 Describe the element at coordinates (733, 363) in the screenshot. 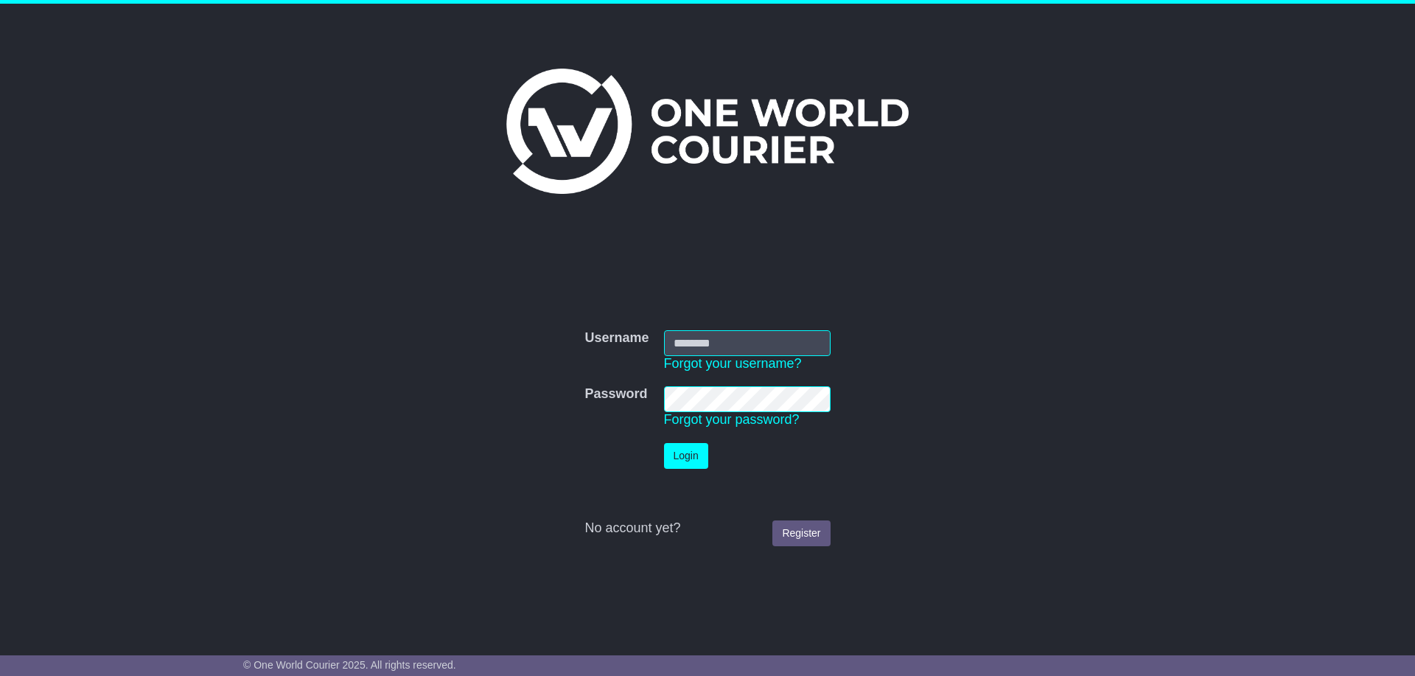

I see `a: Forgot your username?` at that location.